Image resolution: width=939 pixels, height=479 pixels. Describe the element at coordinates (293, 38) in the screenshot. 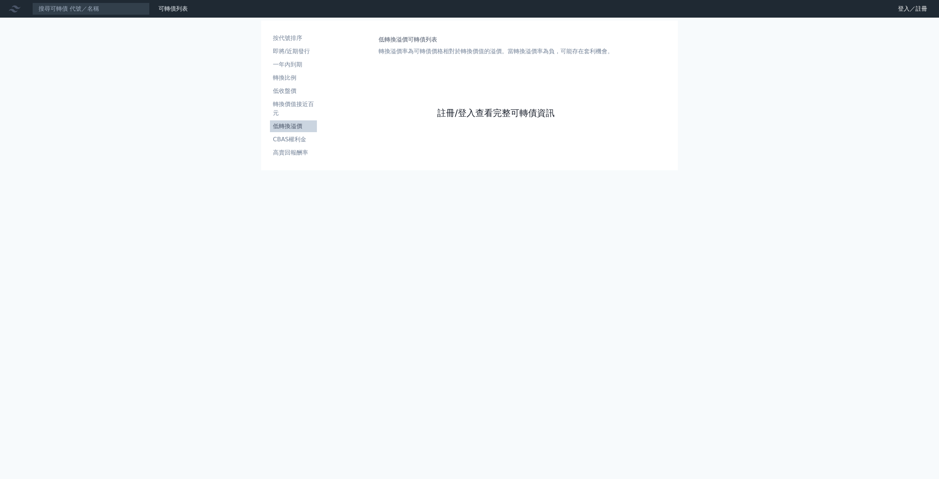

I see `li: 按代號排序` at that location.